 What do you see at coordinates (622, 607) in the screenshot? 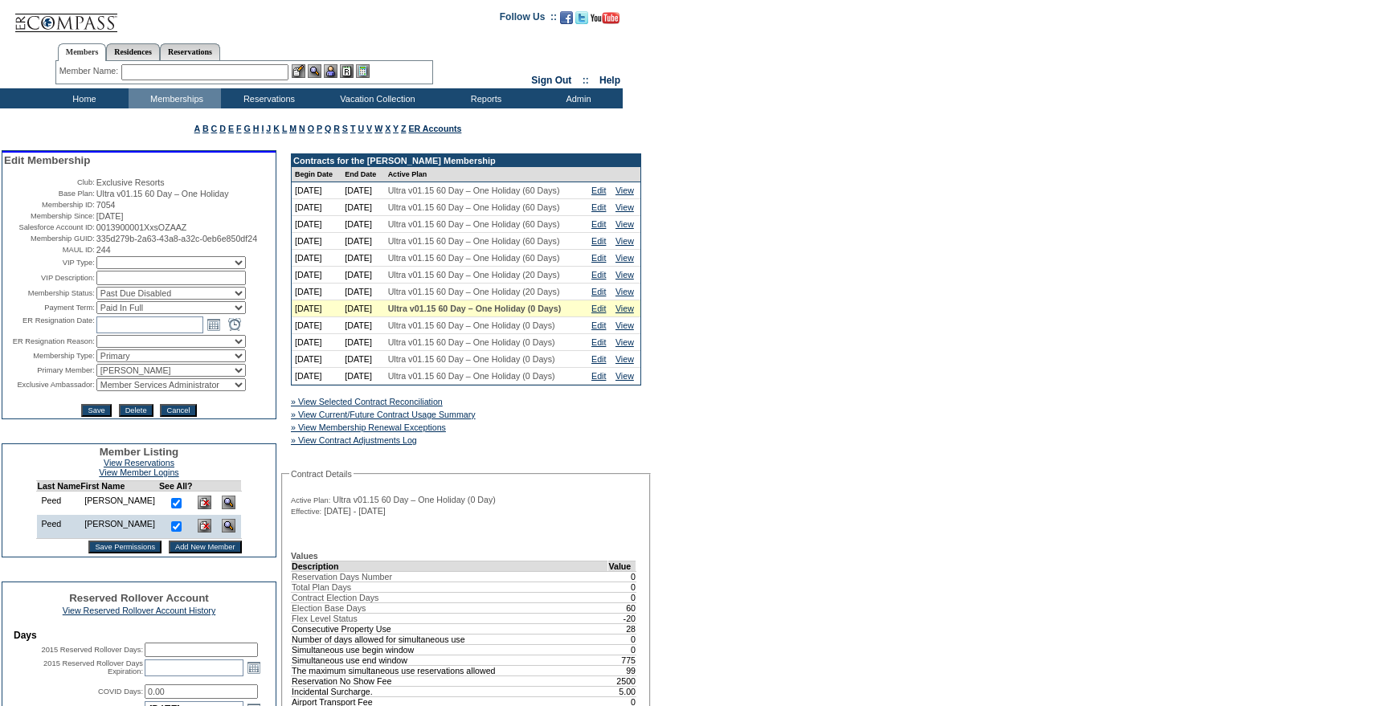
I see `td: 60` at bounding box center [622, 607].